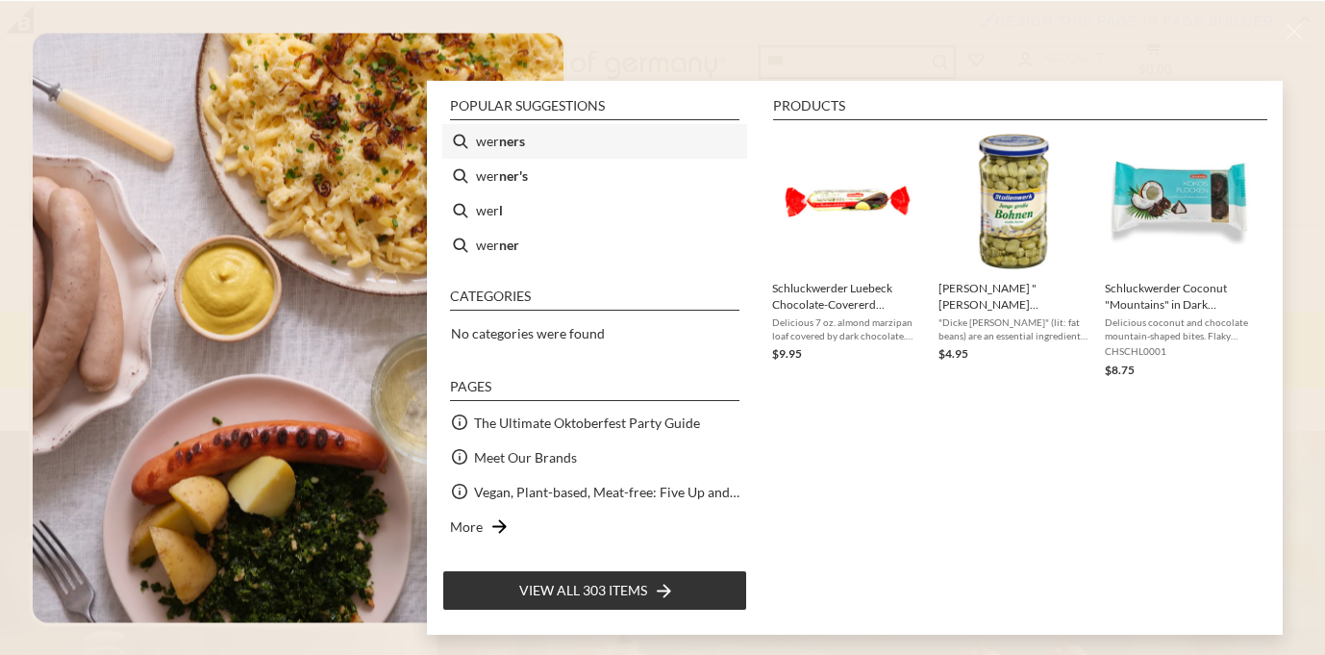 This screenshot has height=655, width=1325. Describe the element at coordinates (847, 256) in the screenshot. I see `li: Schluckwerder Luebeck Chocolate-Covererd Marzipan Loaf, 7 oz.` at that location.